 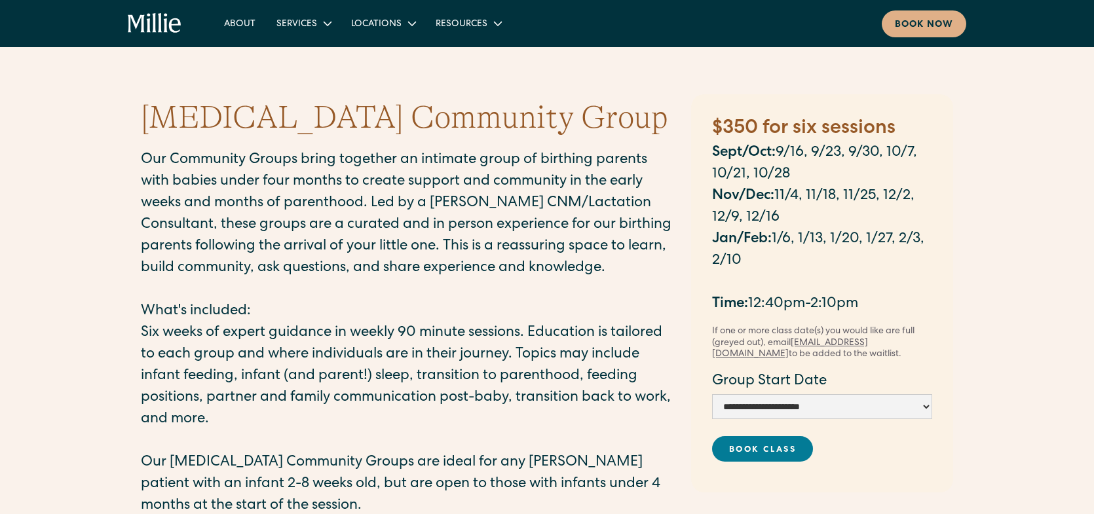 What do you see at coordinates (409, 377) in the screenshot?
I see `p: Six weeks of expert guidance in weekly 90 minute sessions. Education is tailored to each group an...` at bounding box center [409, 377].